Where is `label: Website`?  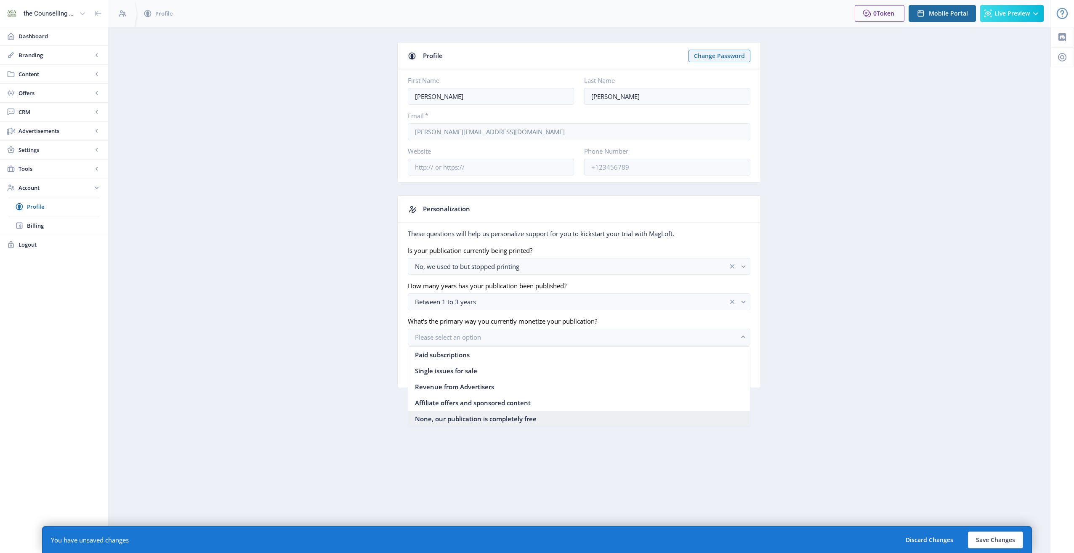
label: Website is located at coordinates (487, 151).